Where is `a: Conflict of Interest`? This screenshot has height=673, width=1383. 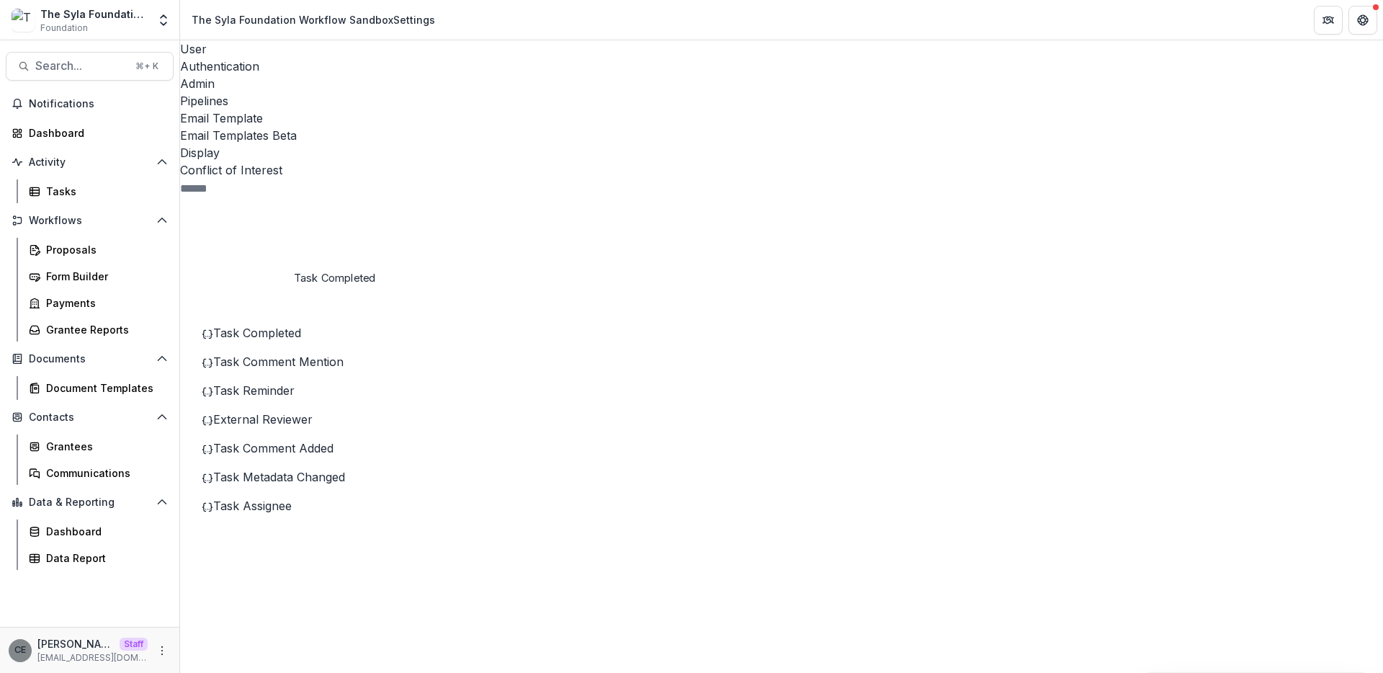
a: Conflict of Interest is located at coordinates (782, 170).